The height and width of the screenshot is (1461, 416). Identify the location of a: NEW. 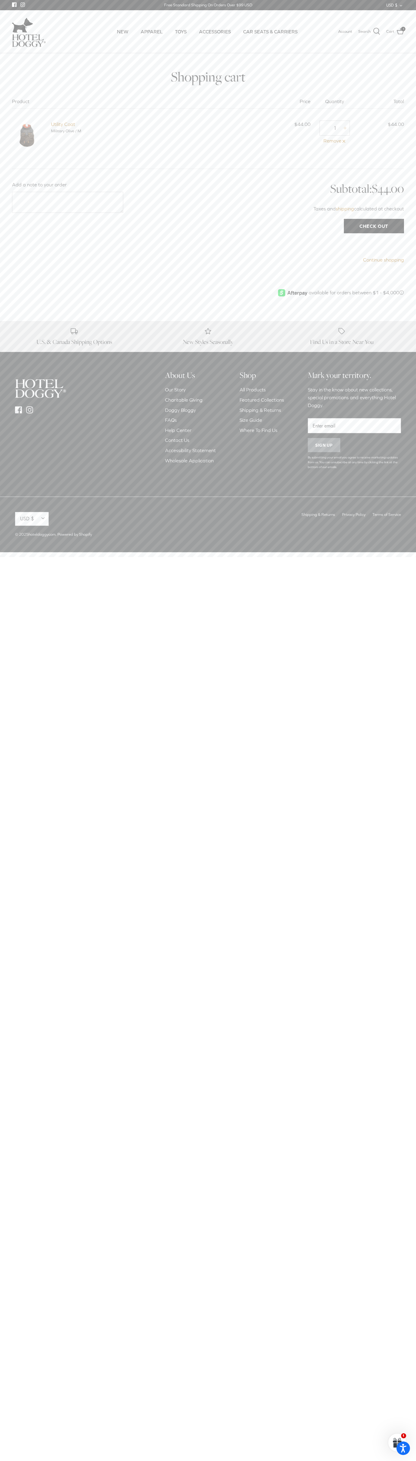
(123, 32).